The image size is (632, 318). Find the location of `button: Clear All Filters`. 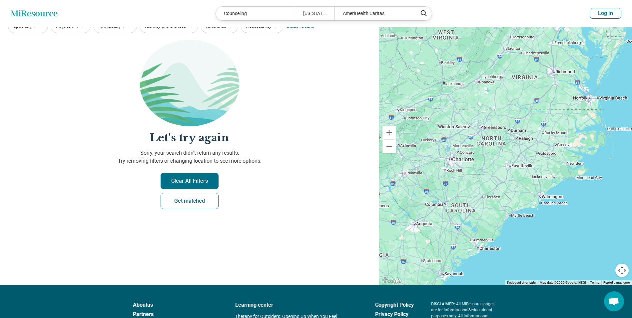

button: Clear All Filters is located at coordinates (190, 181).